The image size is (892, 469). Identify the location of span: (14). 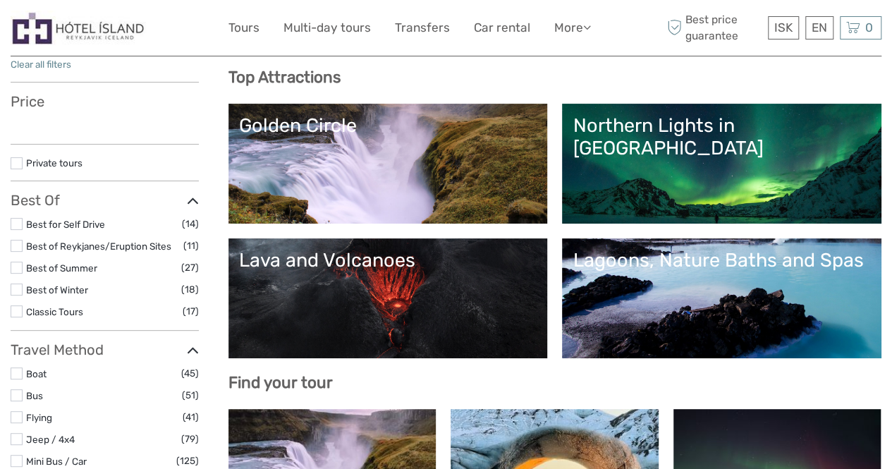
(190, 223).